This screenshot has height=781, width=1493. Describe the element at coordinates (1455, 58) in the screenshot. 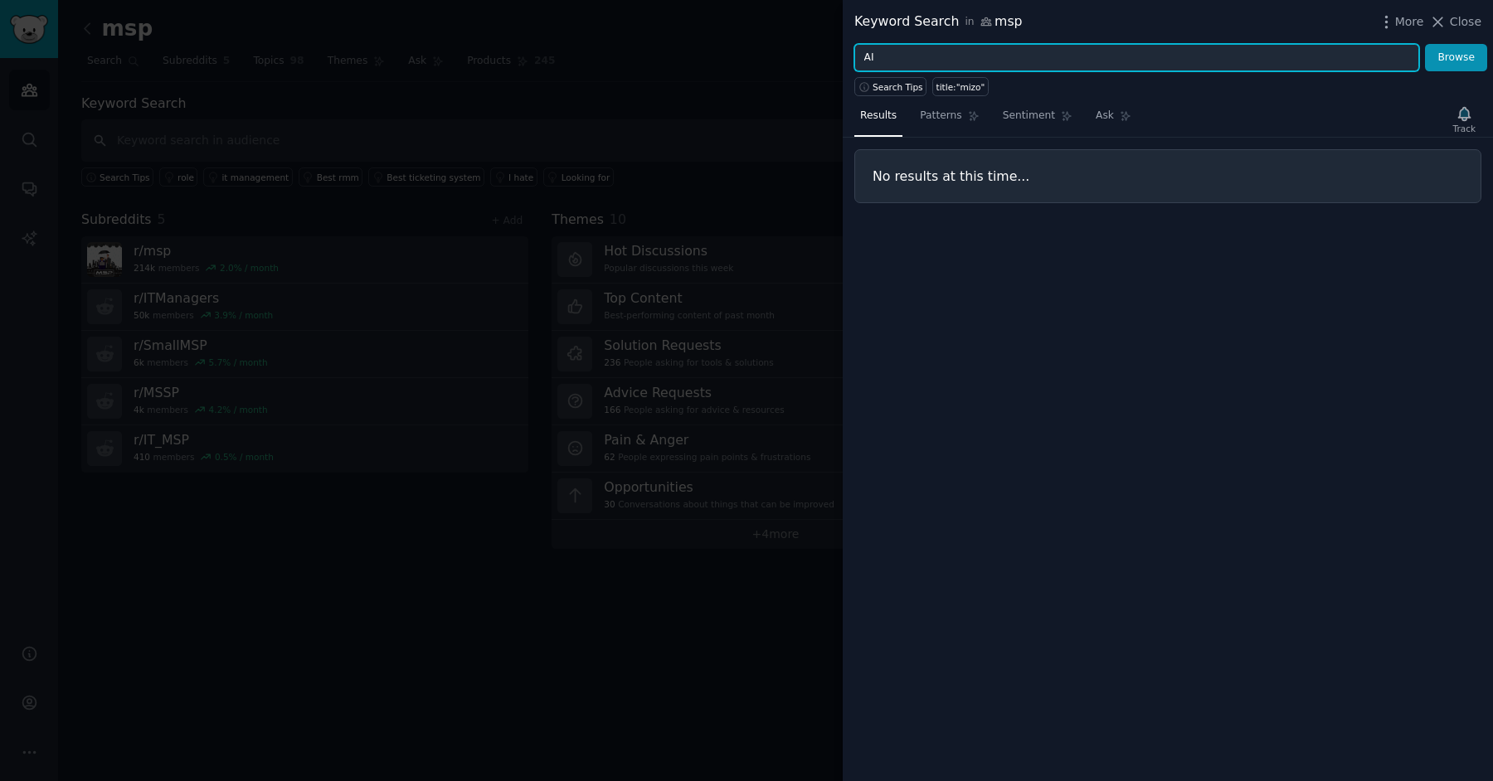

I see `button: Browse` at that location.